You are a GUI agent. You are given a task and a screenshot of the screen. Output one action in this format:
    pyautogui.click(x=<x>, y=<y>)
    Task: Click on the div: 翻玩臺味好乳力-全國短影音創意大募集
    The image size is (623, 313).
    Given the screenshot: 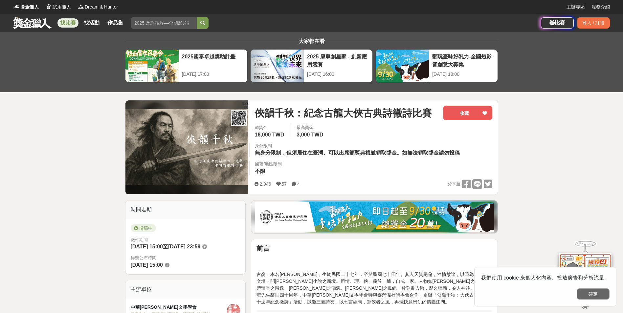 What is the action you would take?
    pyautogui.click(x=463, y=60)
    